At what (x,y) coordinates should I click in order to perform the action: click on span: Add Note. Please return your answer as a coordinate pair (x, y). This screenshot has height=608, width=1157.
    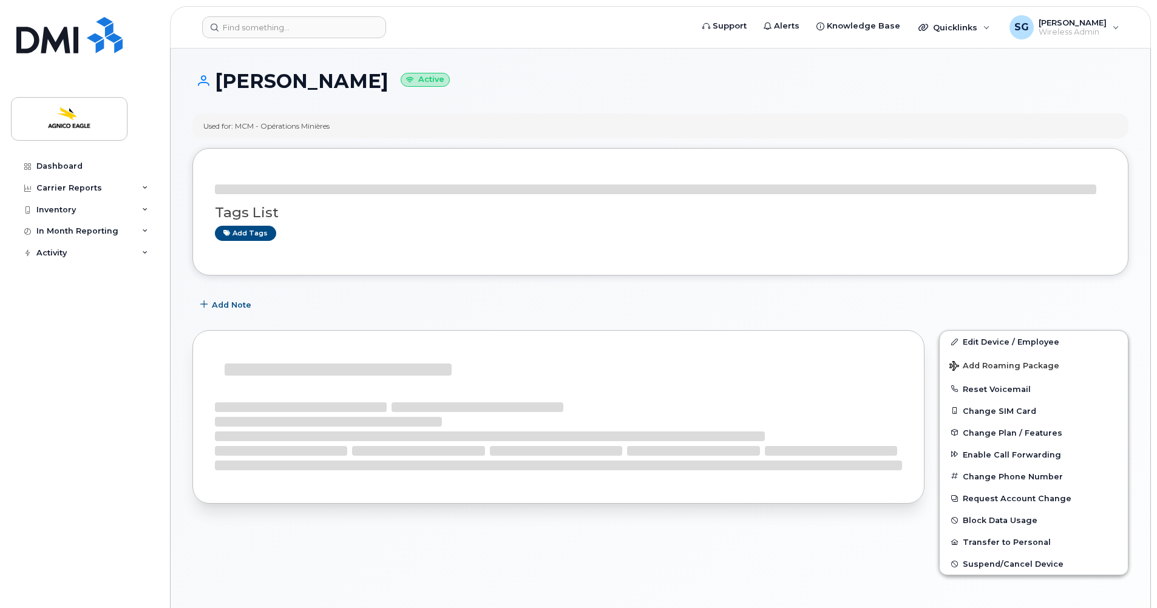
    Looking at the image, I should click on (231, 305).